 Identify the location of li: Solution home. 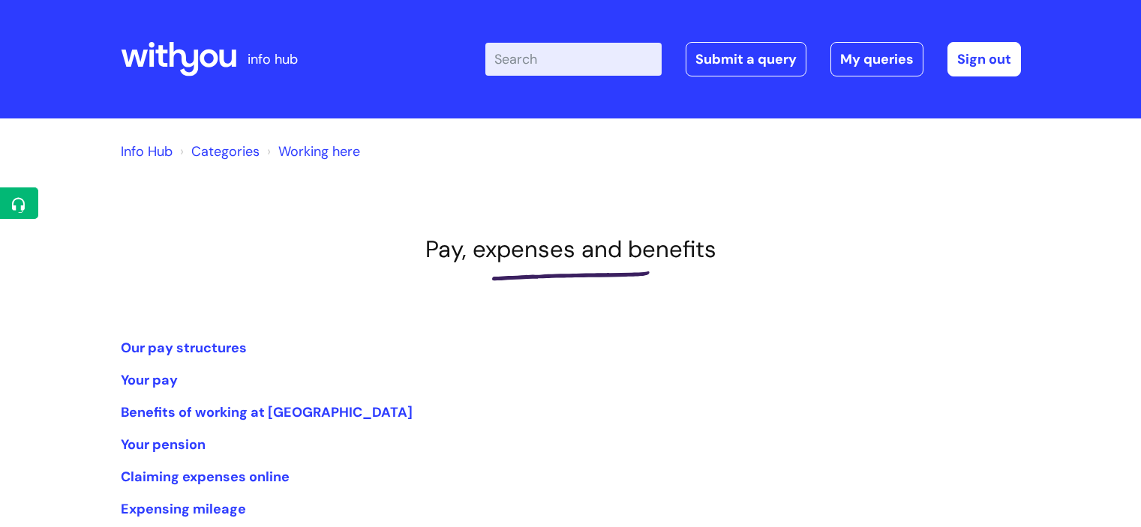
(217, 151).